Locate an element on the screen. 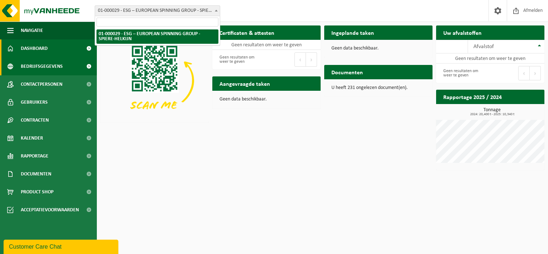 This screenshot has width=548, height=254. span: Contactpersonen is located at coordinates (42, 84).